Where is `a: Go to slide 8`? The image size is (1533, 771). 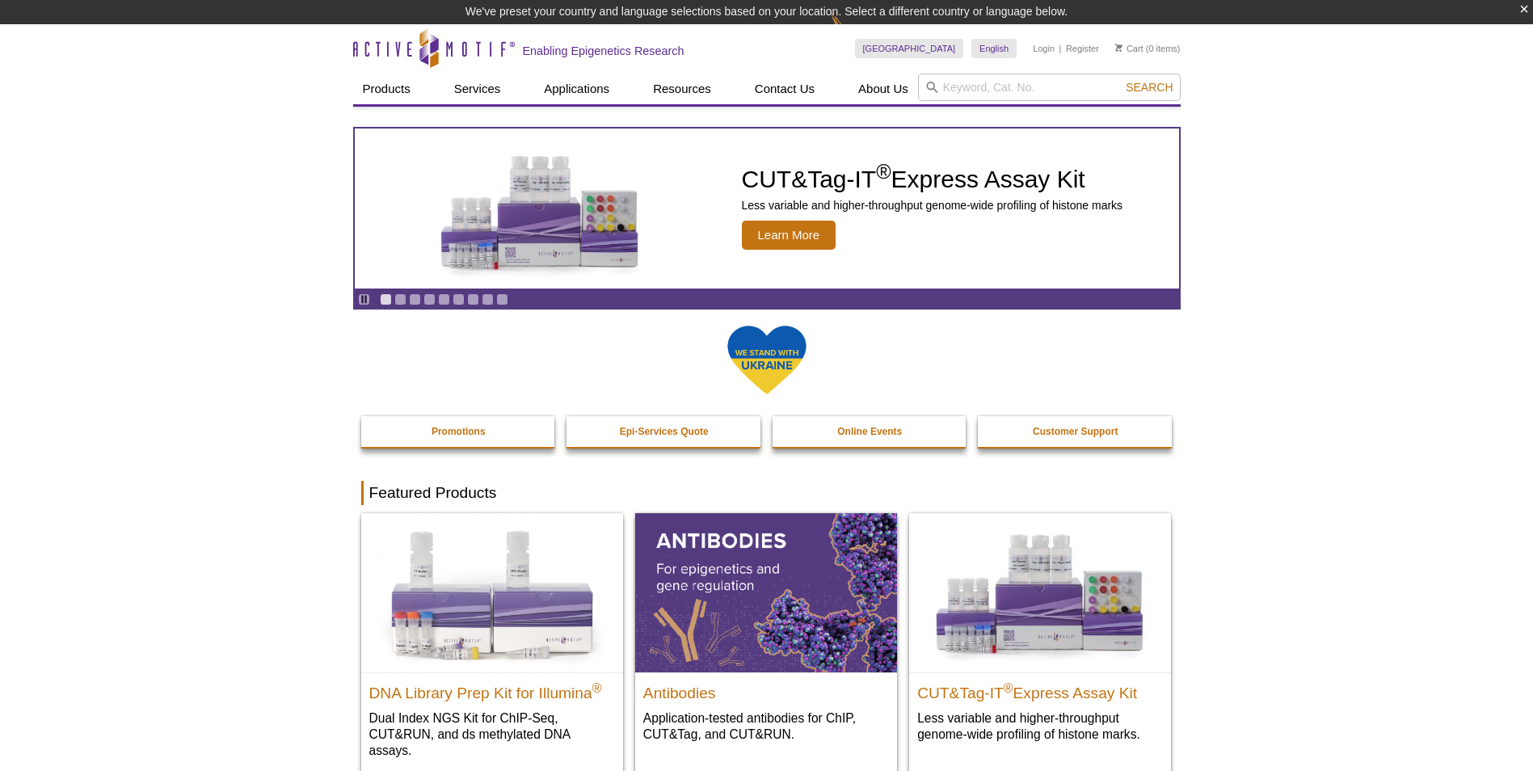 a: Go to slide 8 is located at coordinates (487, 299).